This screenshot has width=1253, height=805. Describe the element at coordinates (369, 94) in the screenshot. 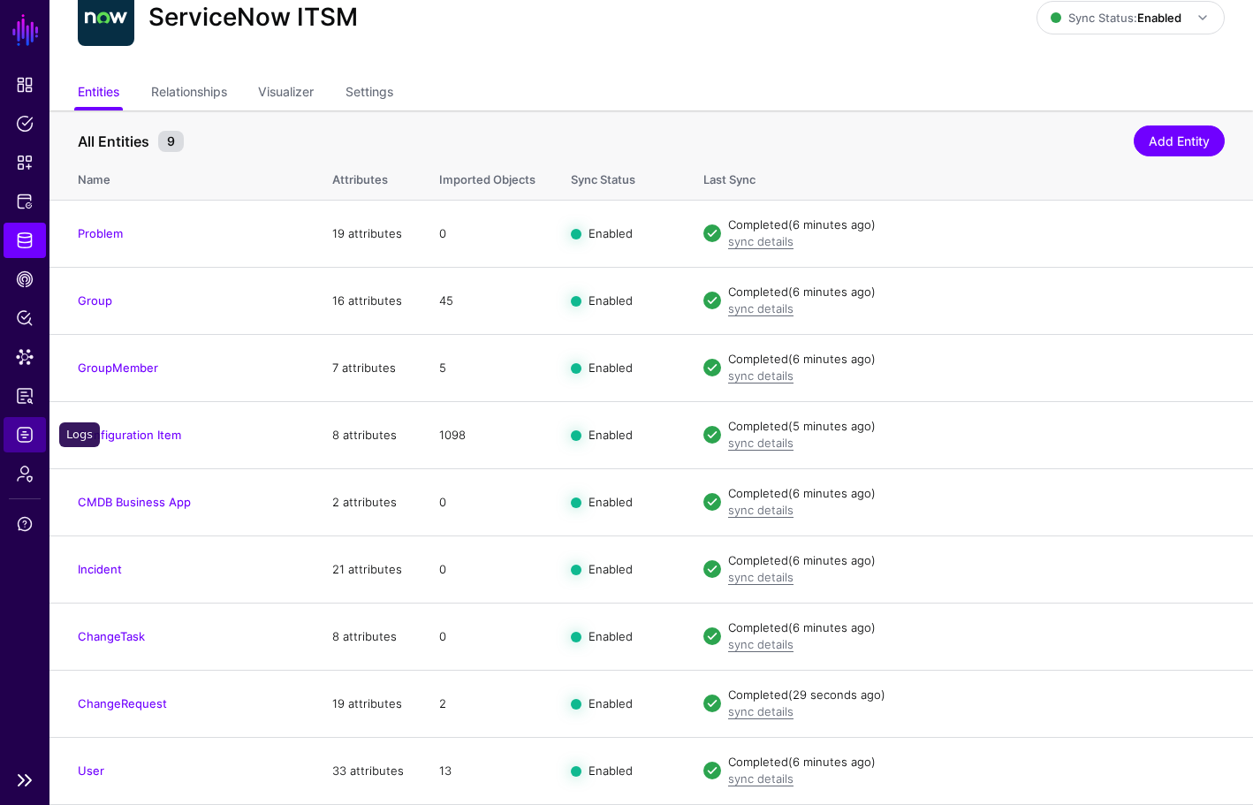

I see `a: Settings` at that location.